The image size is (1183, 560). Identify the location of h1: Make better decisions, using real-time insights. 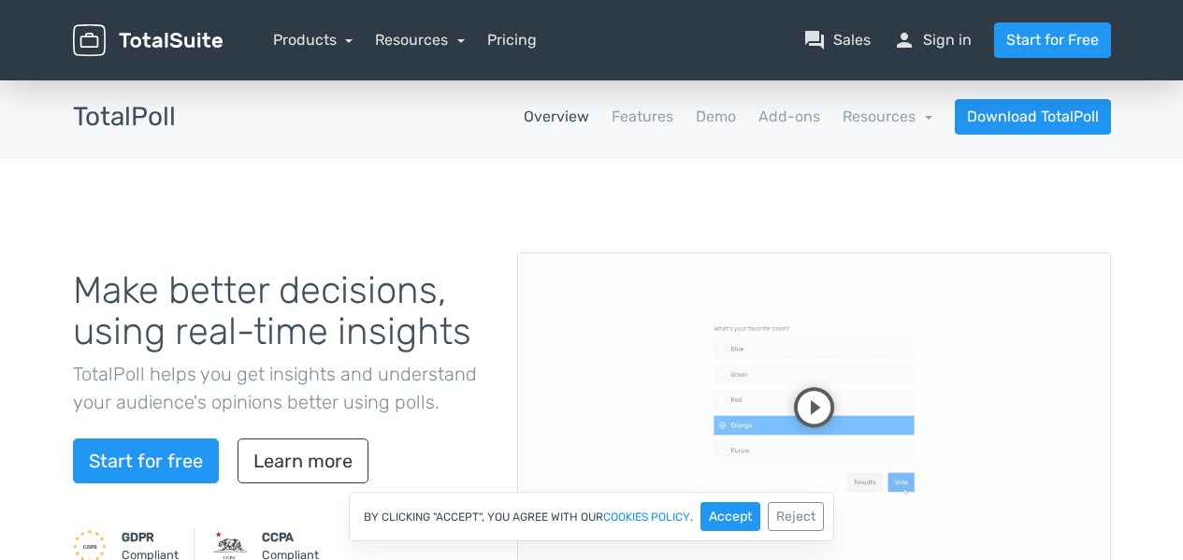
(281, 311).